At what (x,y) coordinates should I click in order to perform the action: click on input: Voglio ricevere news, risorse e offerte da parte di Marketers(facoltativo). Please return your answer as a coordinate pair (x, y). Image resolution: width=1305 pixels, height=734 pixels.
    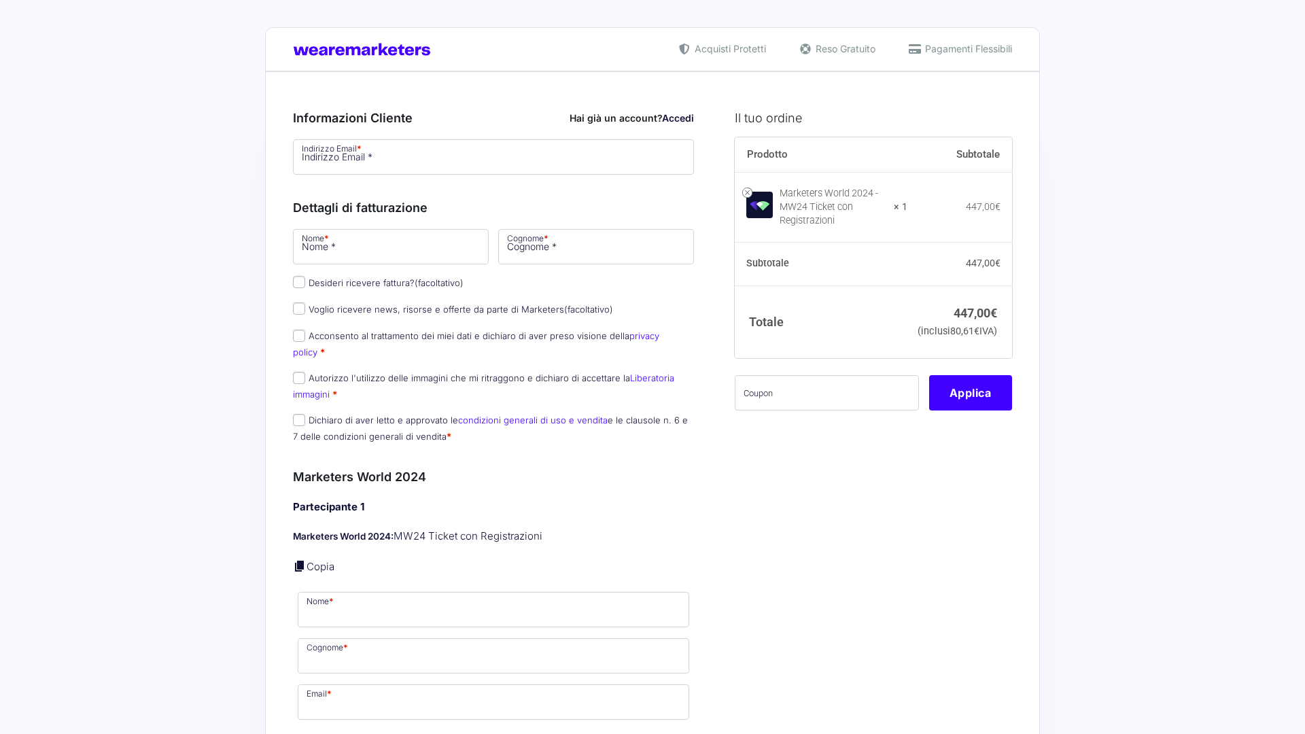
    Looking at the image, I should click on (299, 309).